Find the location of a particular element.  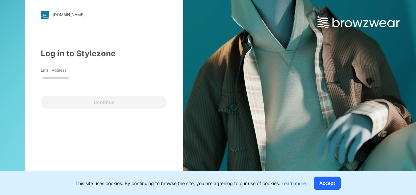

p: This site uses cookies. By continuing to browse the site, you are agreeing to our use of cookies. is located at coordinates (191, 183).